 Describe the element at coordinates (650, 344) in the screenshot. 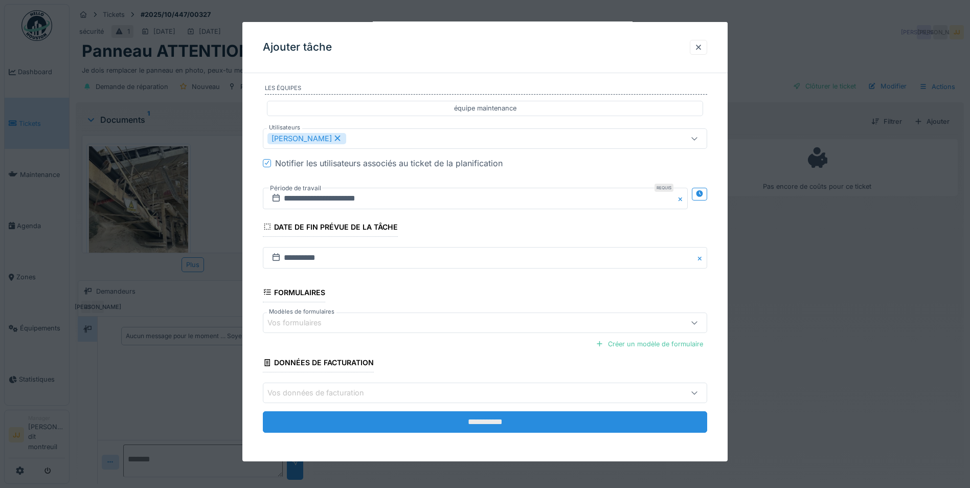

I see `div: Créer un modèle de formulaire` at that location.